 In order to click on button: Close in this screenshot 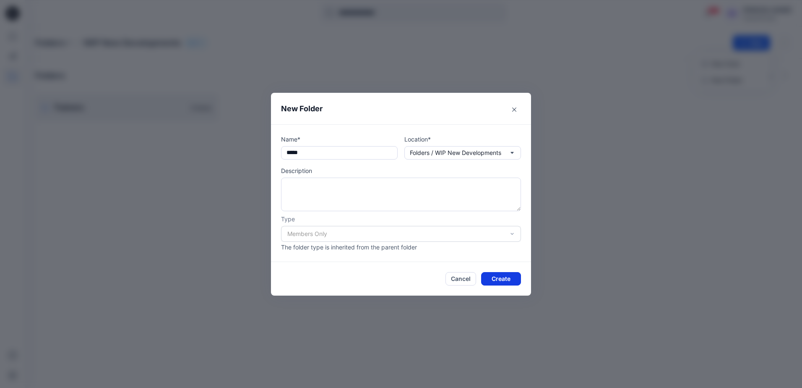, I will do `click(514, 109)`.